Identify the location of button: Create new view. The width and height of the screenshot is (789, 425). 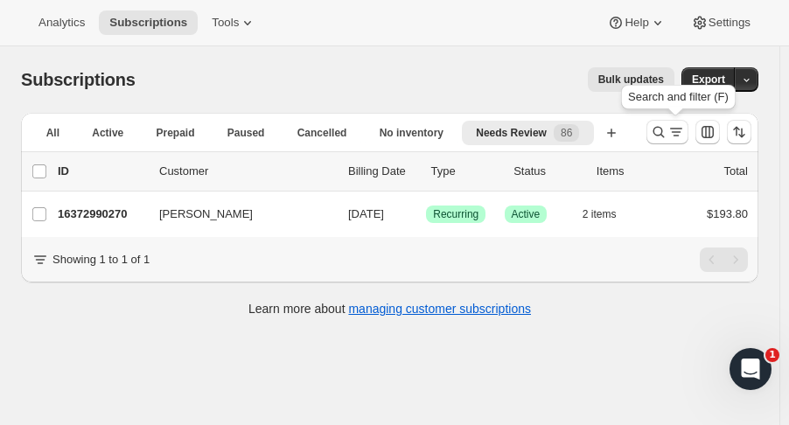
(611, 133).